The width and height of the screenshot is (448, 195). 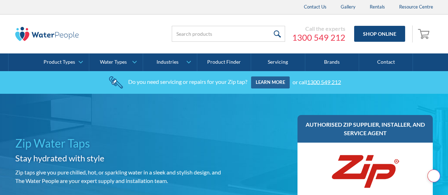 I want to click on h1: Zip Water Taps, so click(x=118, y=143).